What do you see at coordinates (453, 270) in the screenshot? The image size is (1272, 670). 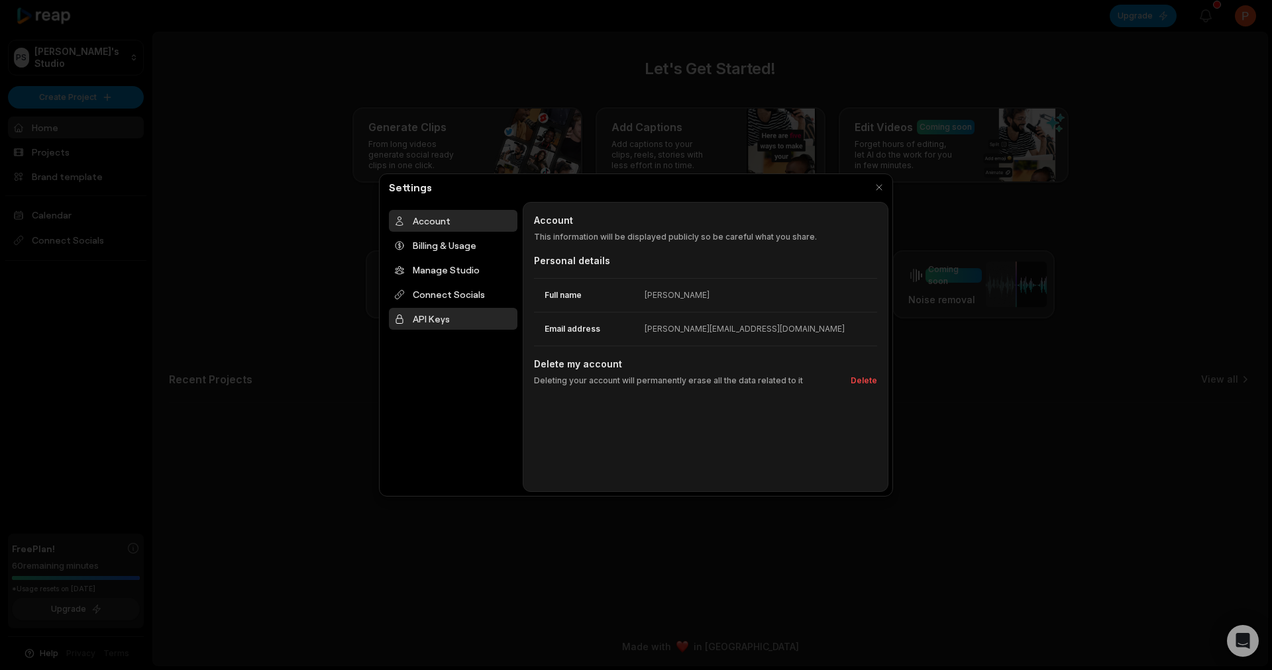 I see `div: Manage Studio` at bounding box center [453, 270].